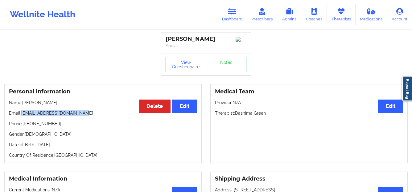  What do you see at coordinates (309, 113) in the screenshot?
I see `p: Therapist: Dashima Green` at bounding box center [309, 113].